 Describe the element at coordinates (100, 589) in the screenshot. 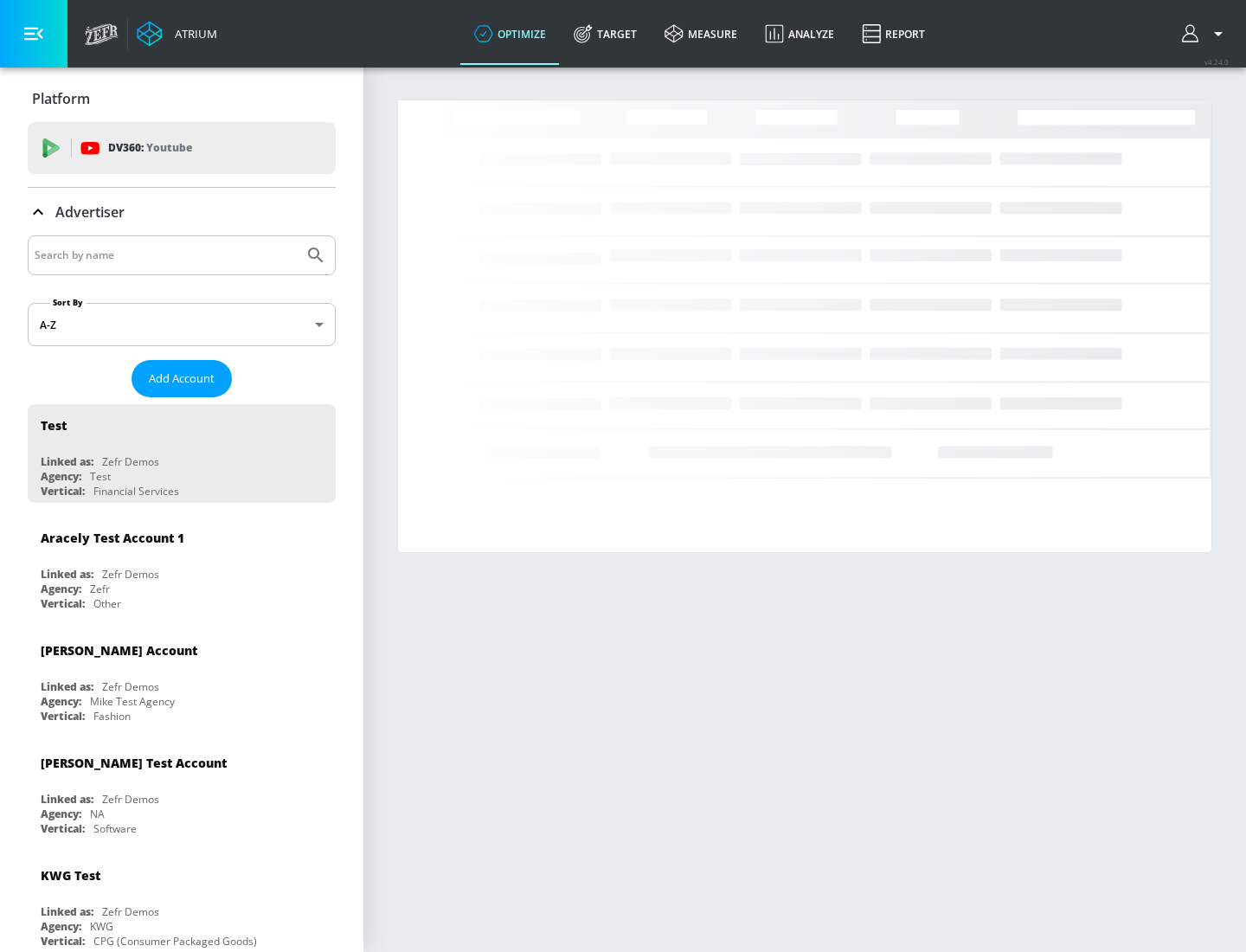

I see `div: Zefr` at that location.